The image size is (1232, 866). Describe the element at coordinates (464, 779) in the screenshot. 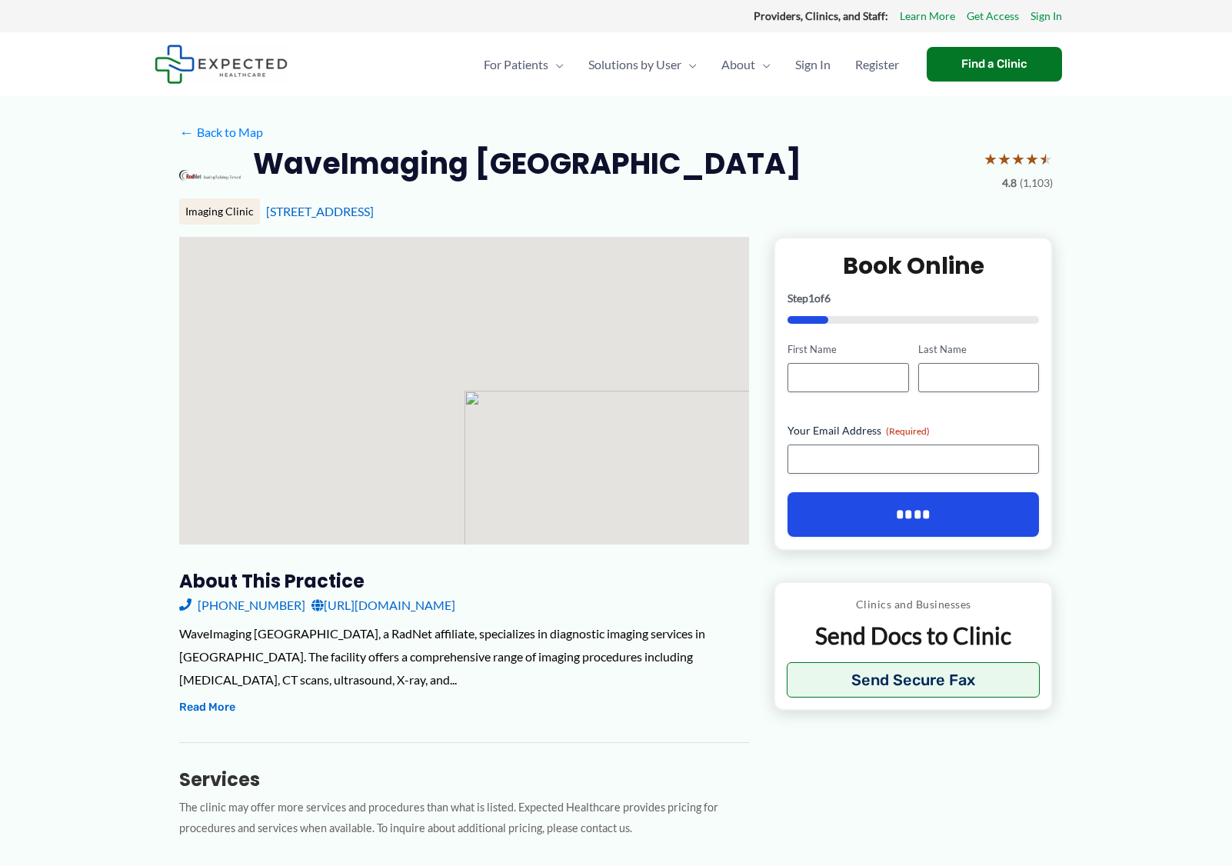

I see `h3: Services` at that location.